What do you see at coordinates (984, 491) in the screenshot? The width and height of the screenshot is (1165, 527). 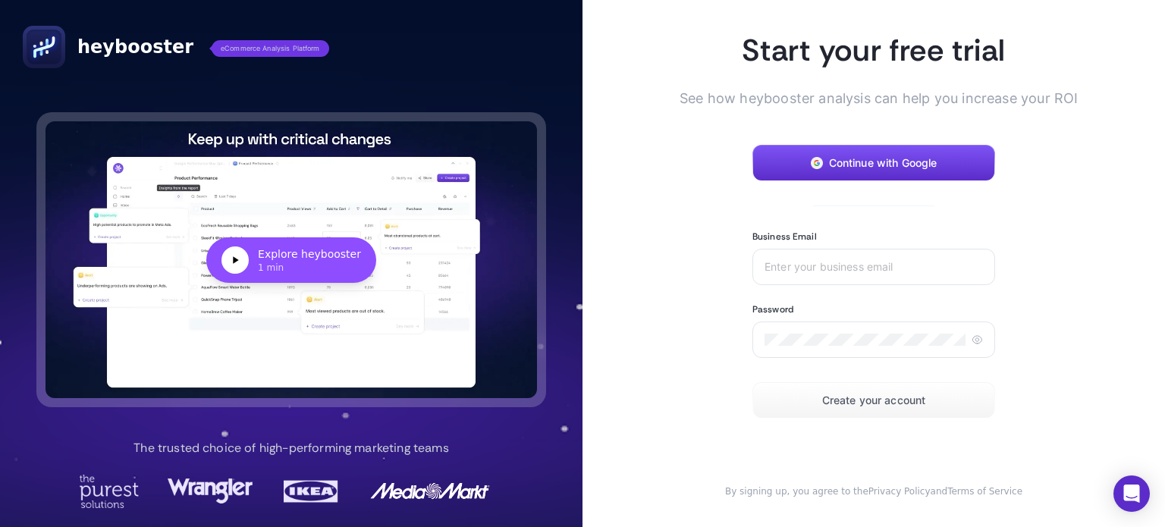 I see `a: Terms of Service` at bounding box center [984, 491].